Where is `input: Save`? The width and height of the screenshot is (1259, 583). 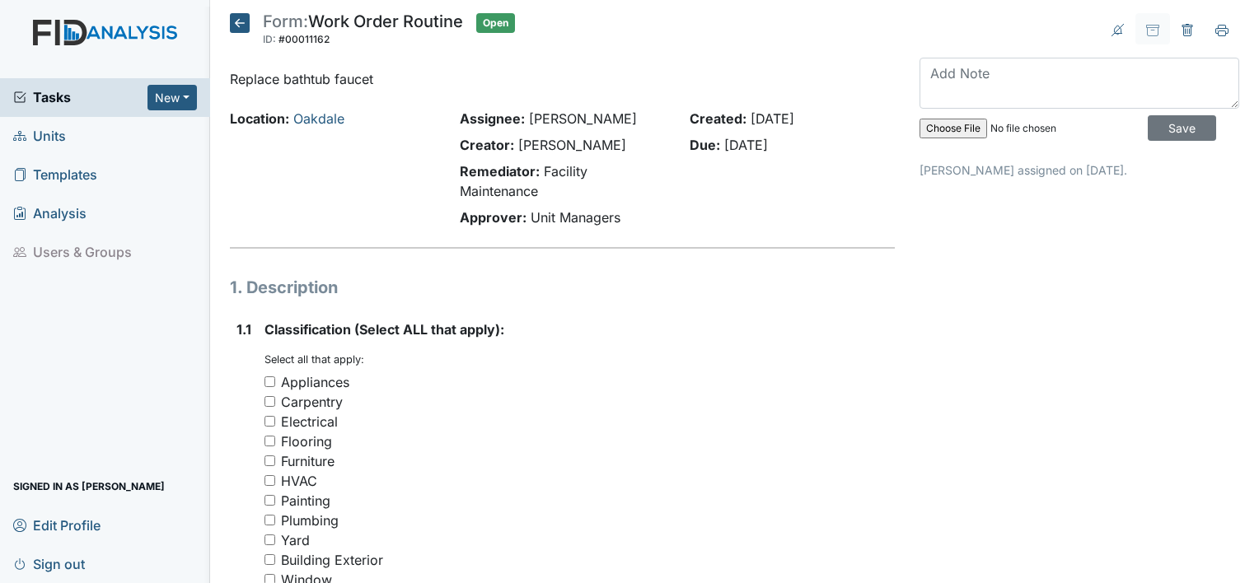 input: Save is located at coordinates (1182, 128).